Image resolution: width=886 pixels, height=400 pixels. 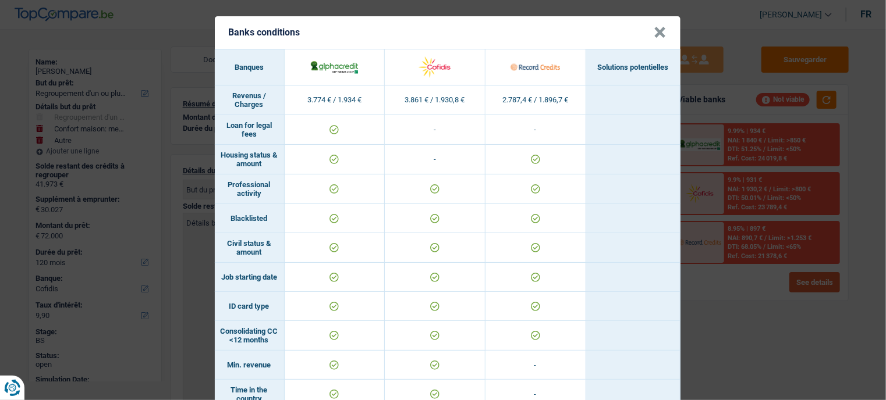 I want to click on h5: Banks conditions, so click(x=264, y=32).